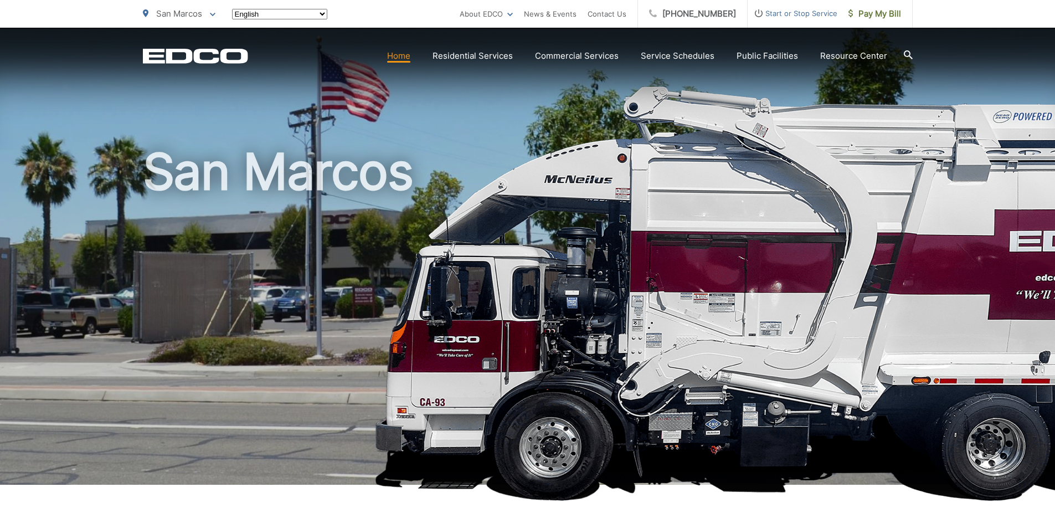 Image resolution: width=1055 pixels, height=528 pixels. Describe the element at coordinates (179, 13) in the screenshot. I see `span: San Marcos` at that location.